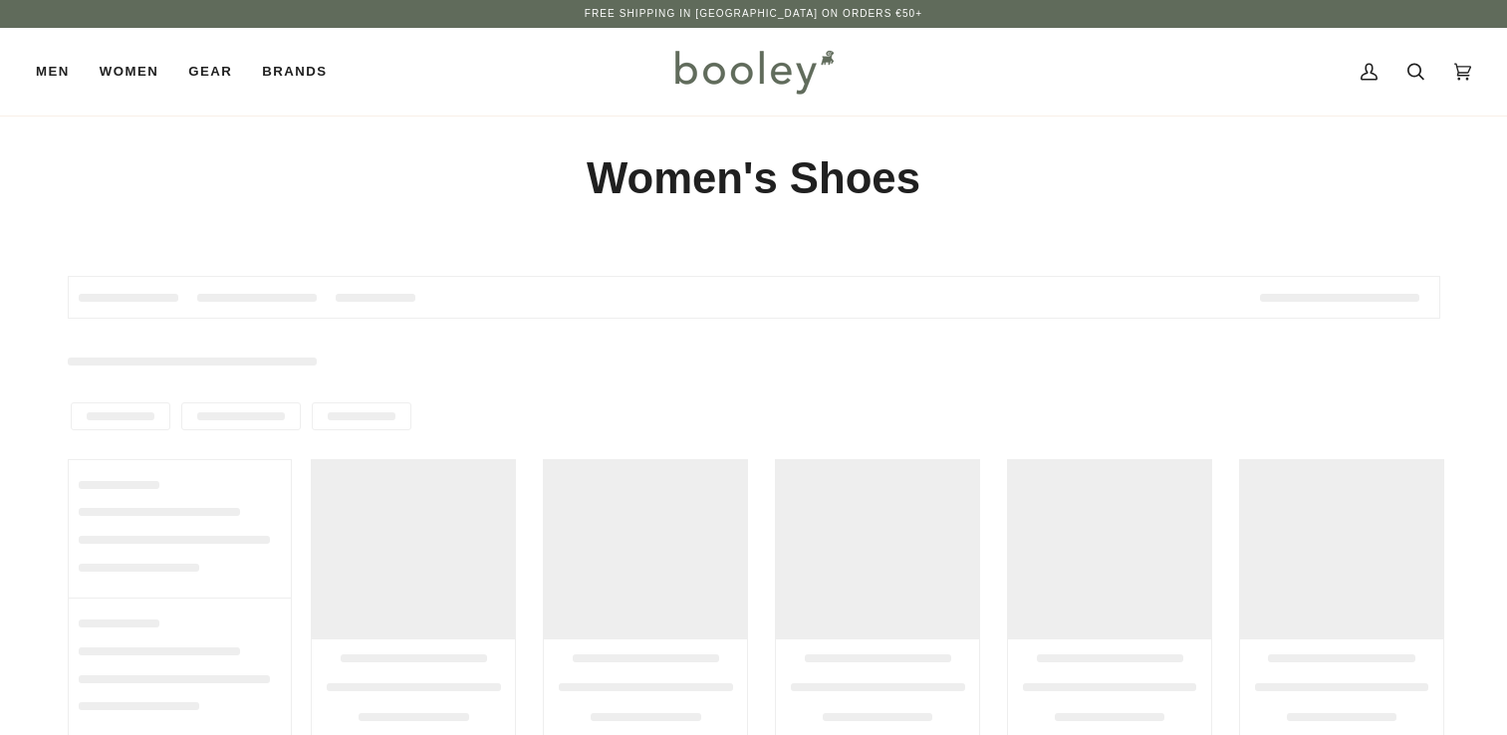 The height and width of the screenshot is (735, 1507). What do you see at coordinates (53, 72) in the screenshot?
I see `span: Men` at bounding box center [53, 72].